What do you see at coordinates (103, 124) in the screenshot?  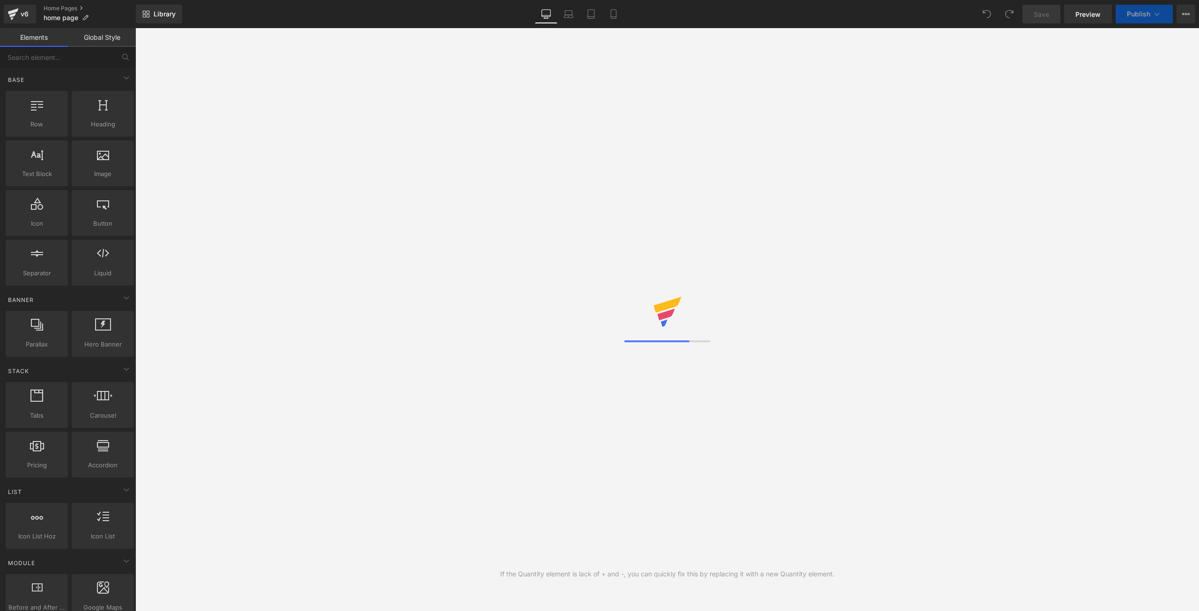 I see `span: Heading` at bounding box center [103, 124].